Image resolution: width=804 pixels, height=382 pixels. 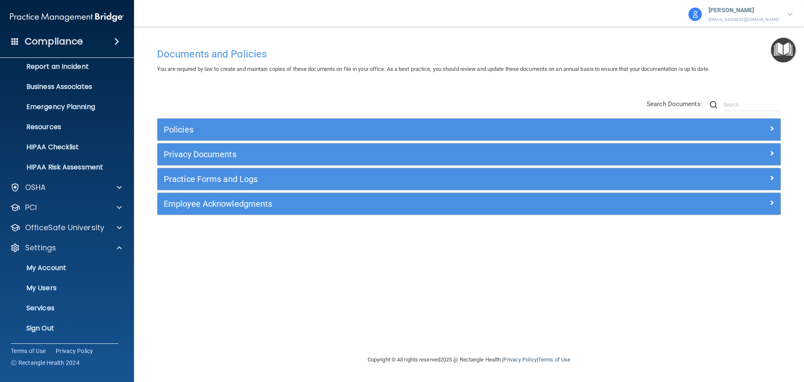 What do you see at coordinates (469, 204) in the screenshot?
I see `a: Employee Acknowledgments` at bounding box center [469, 204].